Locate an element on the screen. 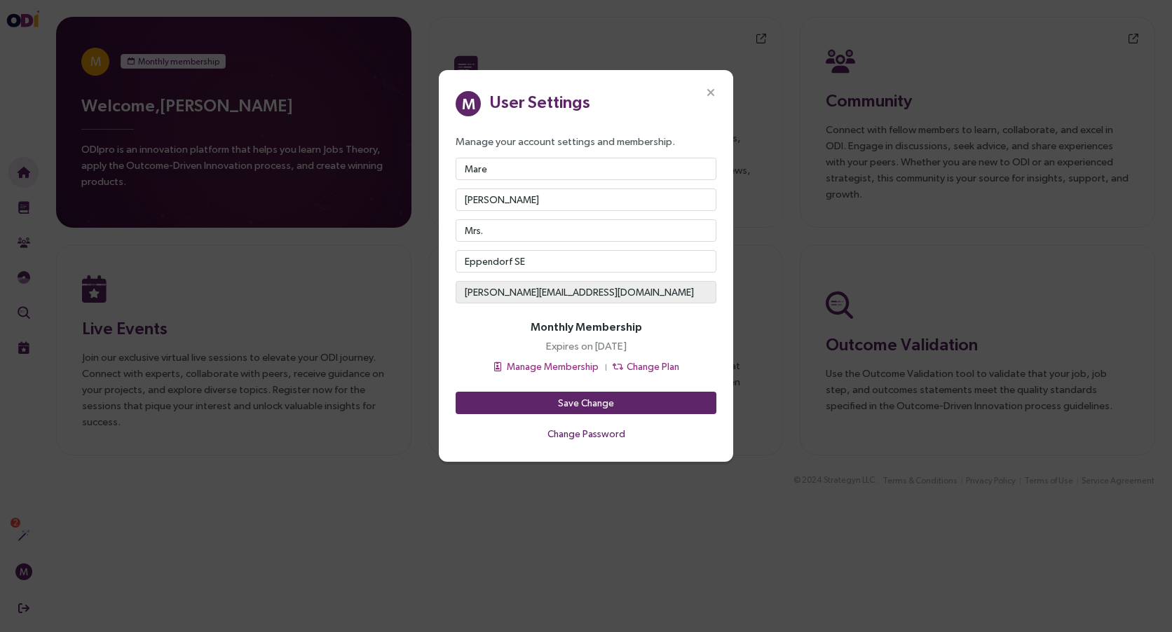 The image size is (1172, 632). button: Change Password is located at coordinates (586, 434).